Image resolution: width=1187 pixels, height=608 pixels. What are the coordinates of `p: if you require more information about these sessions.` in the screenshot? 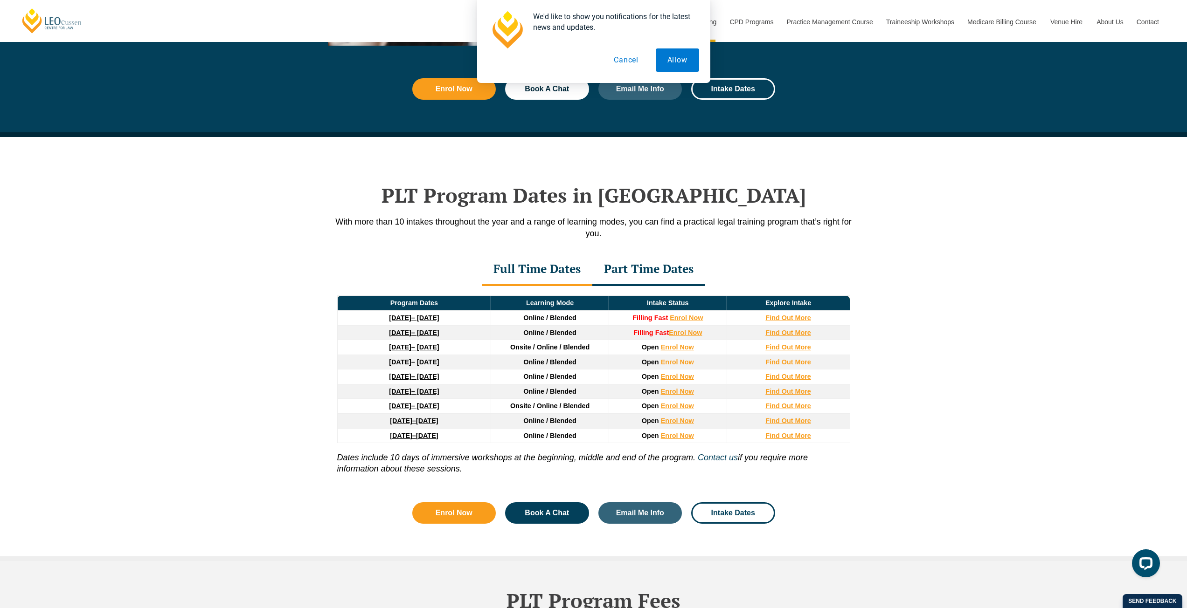 It's located at (594, 459).